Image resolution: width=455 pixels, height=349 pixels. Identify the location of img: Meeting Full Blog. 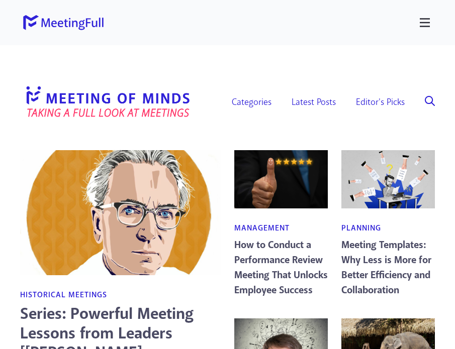
(105, 102).